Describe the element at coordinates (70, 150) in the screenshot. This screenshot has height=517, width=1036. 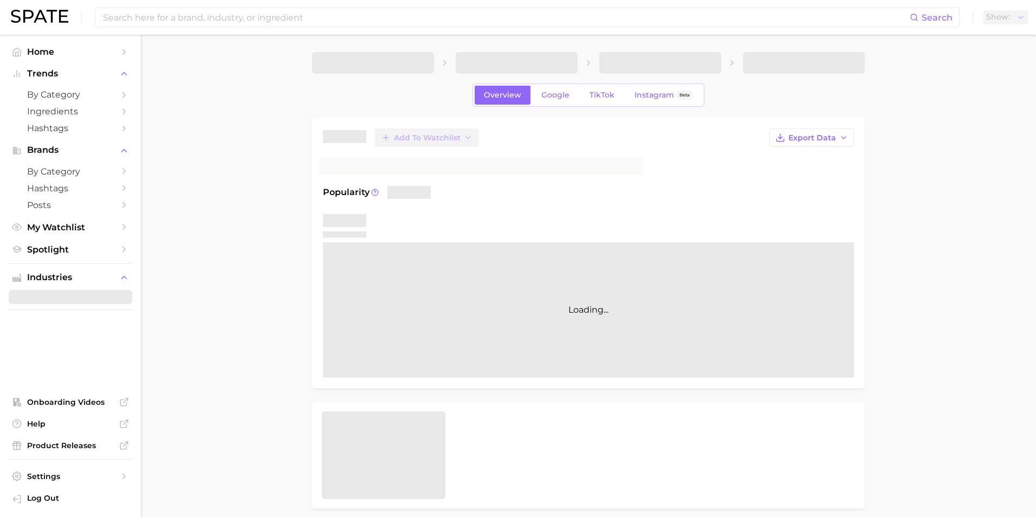
I see `button: Brands` at that location.